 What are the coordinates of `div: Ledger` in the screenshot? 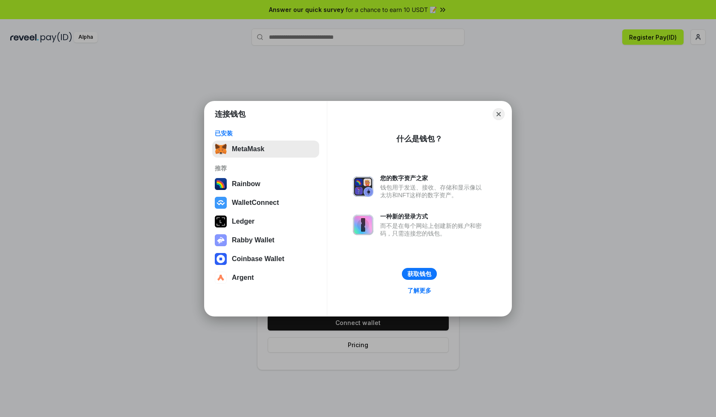 It's located at (243, 221).